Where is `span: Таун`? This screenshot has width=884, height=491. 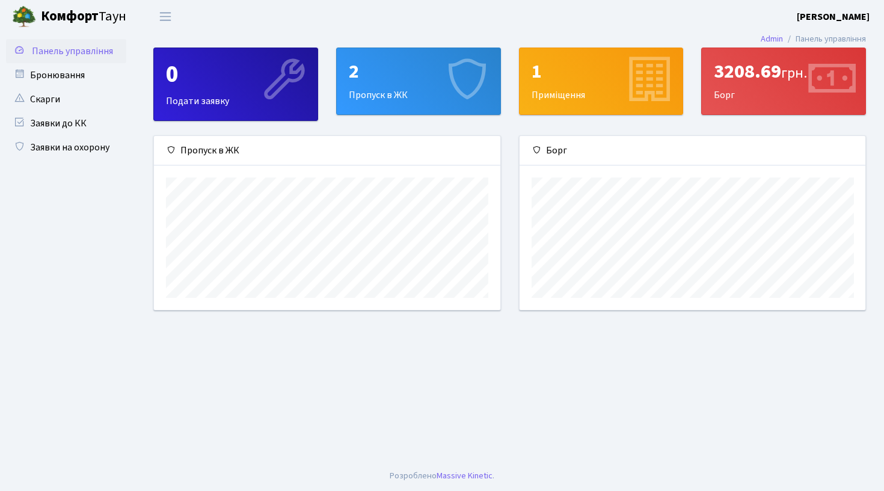 span: Таун is located at coordinates (84, 17).